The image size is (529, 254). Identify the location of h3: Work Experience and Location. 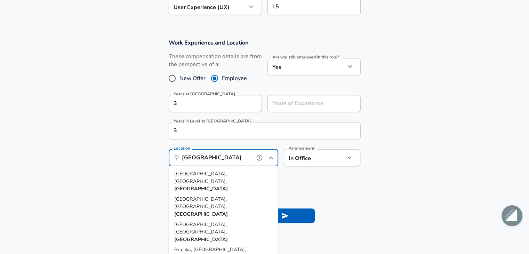
(265, 42).